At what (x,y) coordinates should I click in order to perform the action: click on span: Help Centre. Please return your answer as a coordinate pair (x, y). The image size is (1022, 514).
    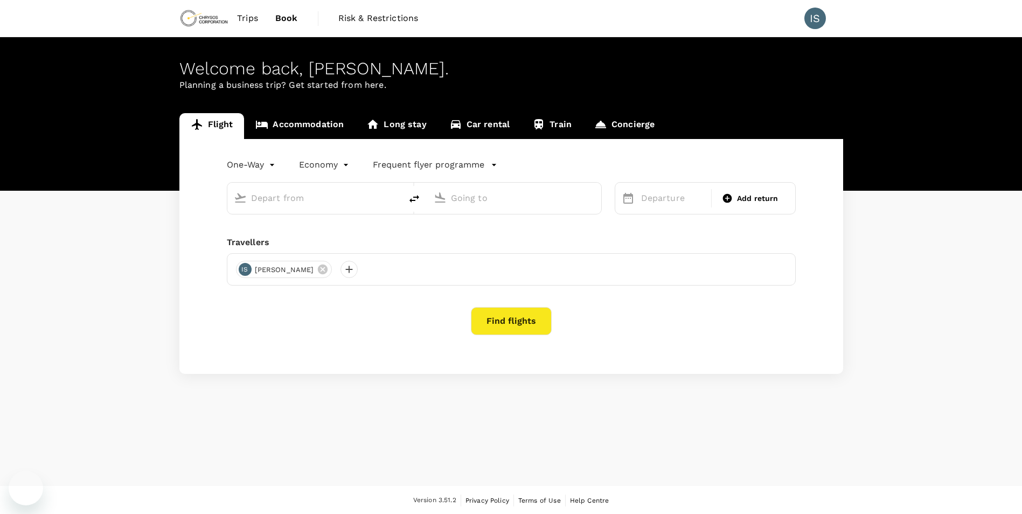
    Looking at the image, I should click on (589, 500).